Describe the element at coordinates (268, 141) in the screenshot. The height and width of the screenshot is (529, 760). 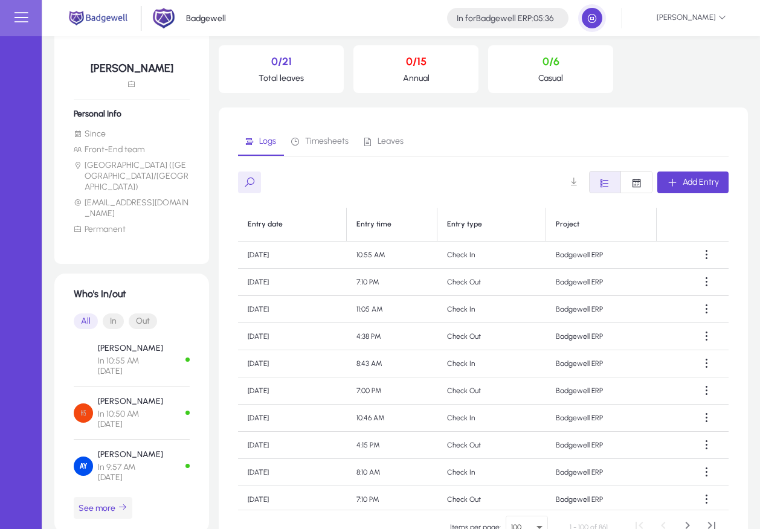
I see `span: Logs` at that location.